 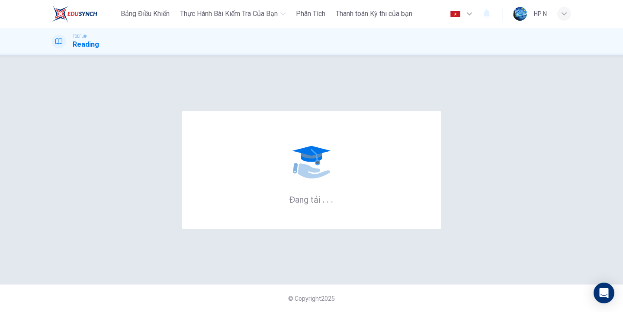 I want to click on img: vi, so click(x=455, y=14).